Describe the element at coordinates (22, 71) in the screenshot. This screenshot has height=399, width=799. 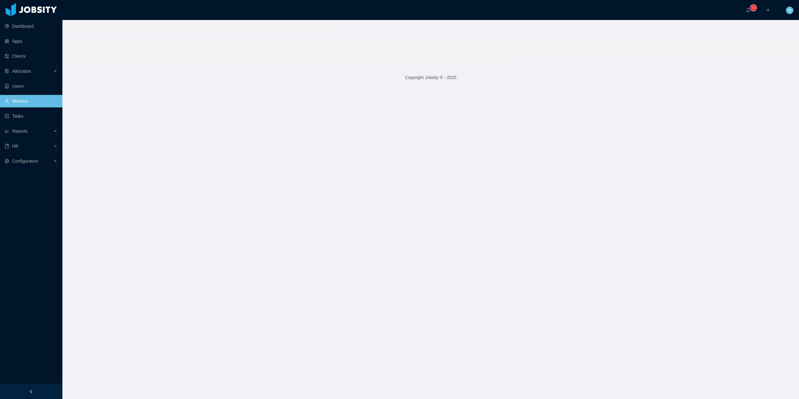
I see `span: Allocation` at that location.